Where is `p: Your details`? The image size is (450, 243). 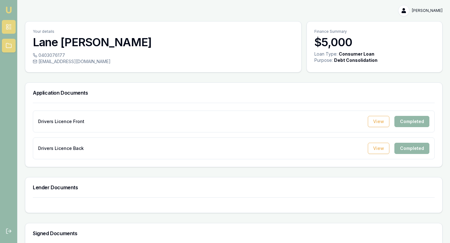 p: Your details is located at coordinates (163, 32).